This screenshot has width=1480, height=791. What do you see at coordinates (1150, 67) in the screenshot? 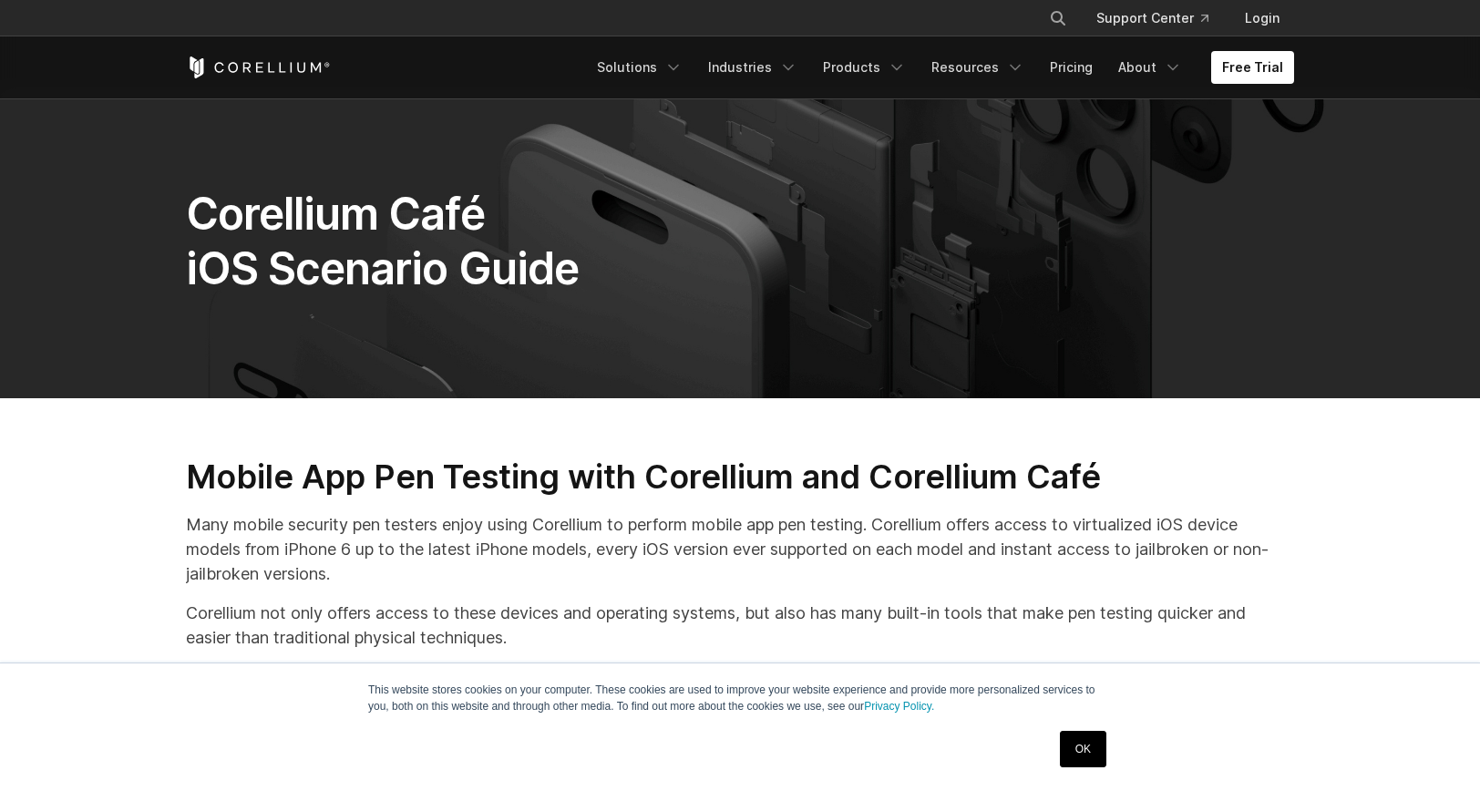
I see `a: About` at bounding box center [1150, 67].